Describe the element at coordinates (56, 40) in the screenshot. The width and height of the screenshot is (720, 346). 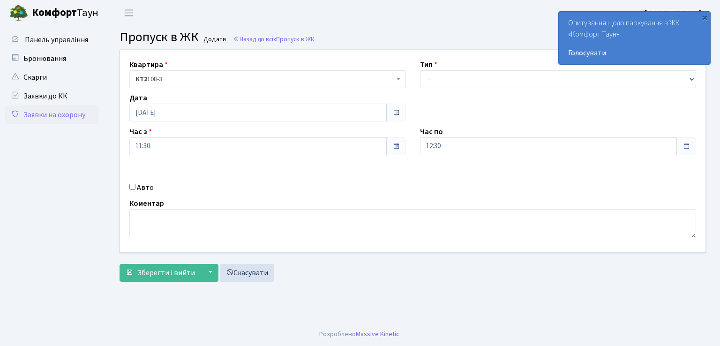
I see `span: Панель управління` at that location.